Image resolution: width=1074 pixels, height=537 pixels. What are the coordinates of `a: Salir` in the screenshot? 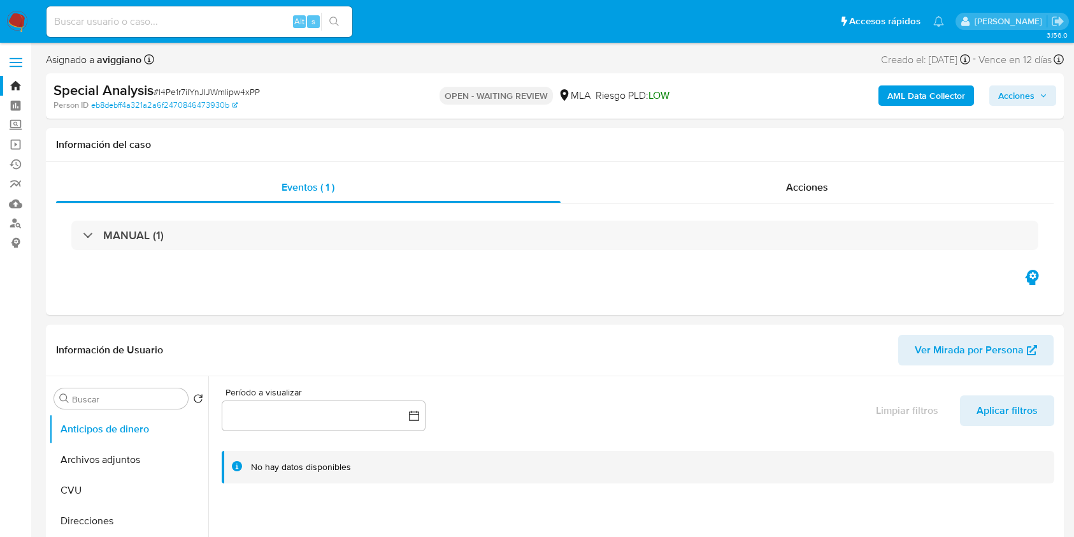 It's located at (1058, 21).